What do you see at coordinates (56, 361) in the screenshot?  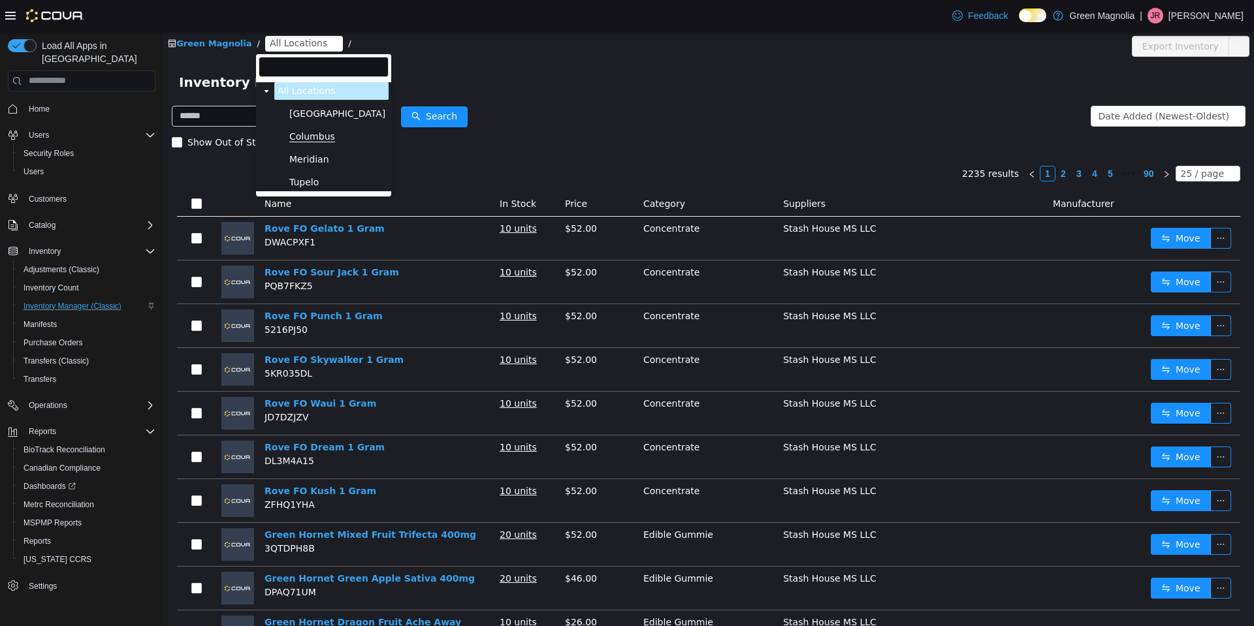 I see `a: Transfers (Classic)` at bounding box center [56, 361].